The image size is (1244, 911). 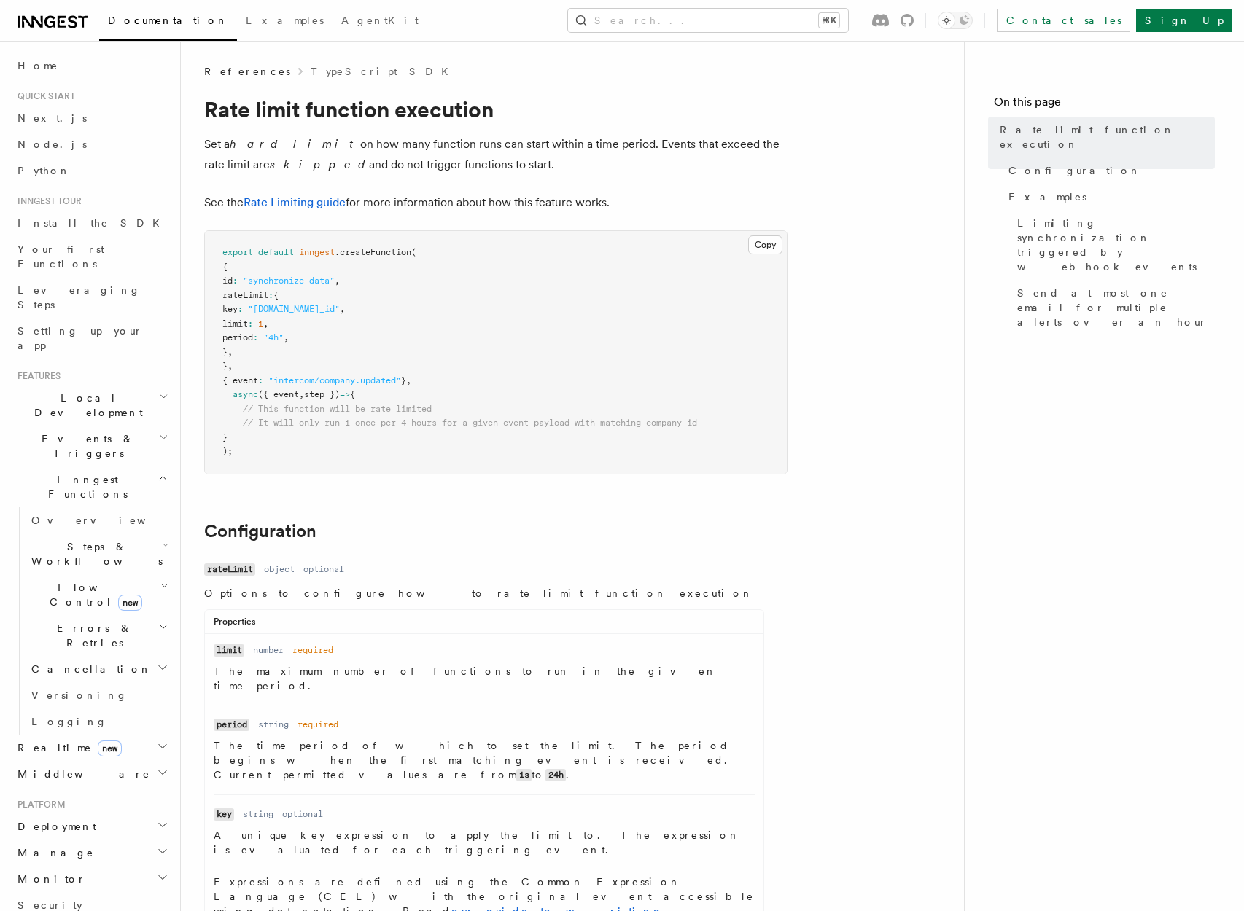 What do you see at coordinates (245, 295) in the screenshot?
I see `span: rateLimit` at bounding box center [245, 295].